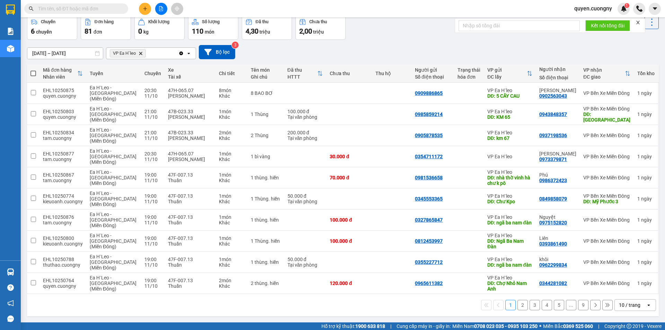 This screenshot has height=330, width=665. I want to click on div: 0345553365, so click(429, 199).